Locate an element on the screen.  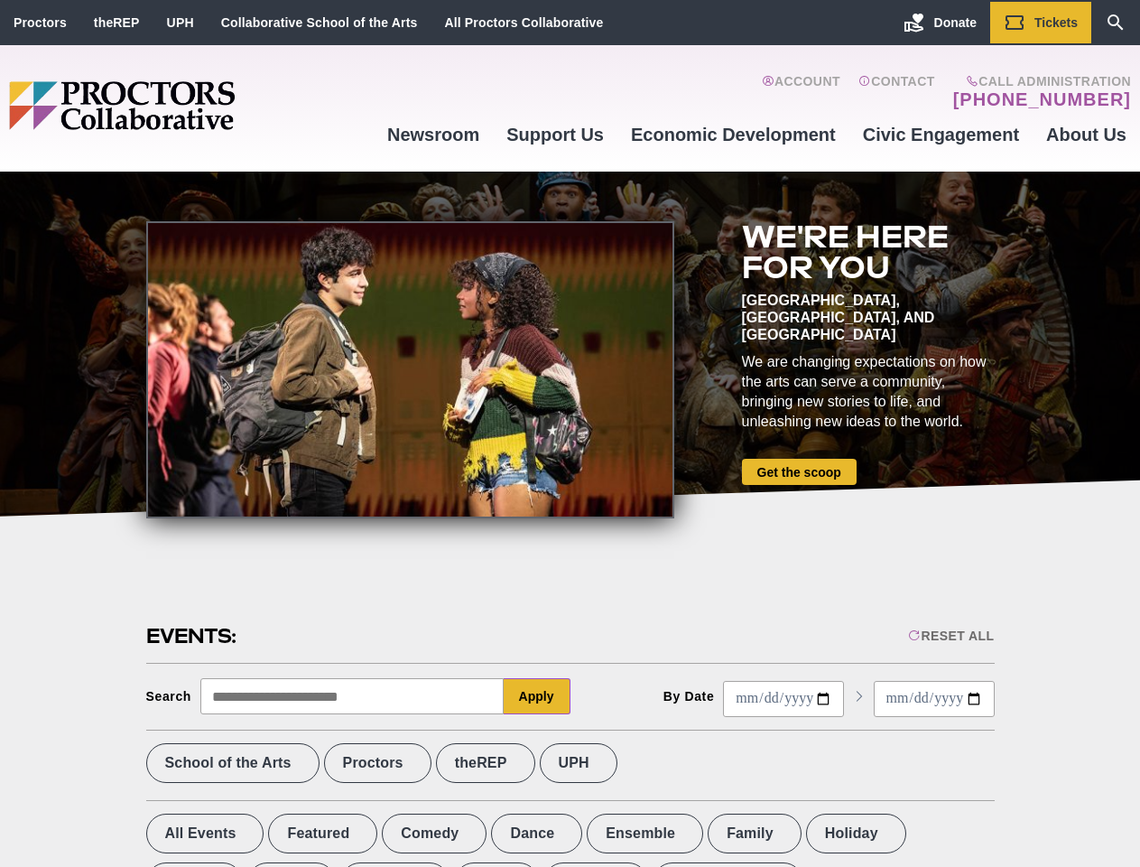
img: Proctors logo is located at coordinates (191, 106).